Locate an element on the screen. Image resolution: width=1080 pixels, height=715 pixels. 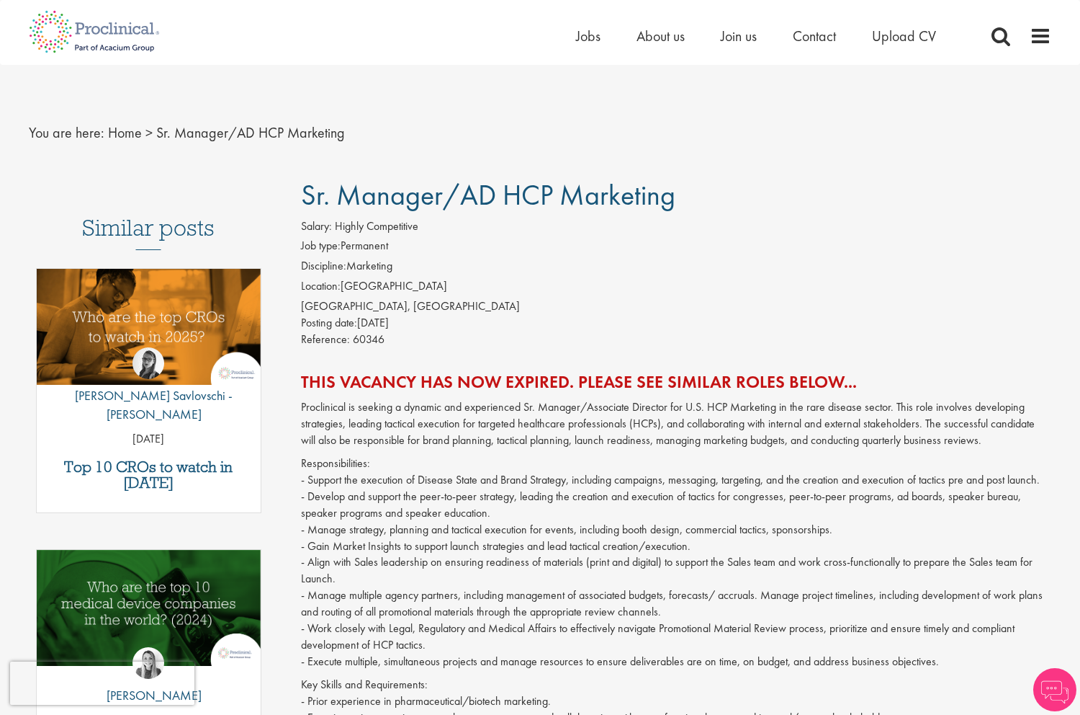
label: Salary: is located at coordinates (316, 226).